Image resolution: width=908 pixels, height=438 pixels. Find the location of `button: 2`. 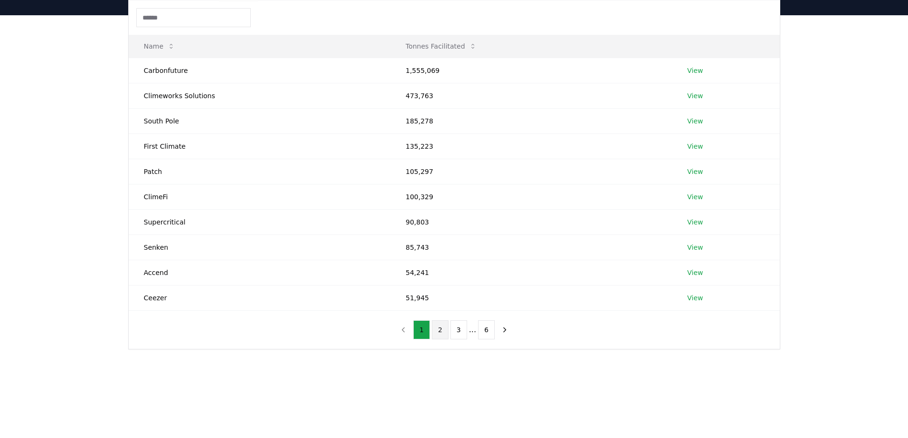

button: 2 is located at coordinates (440, 330).